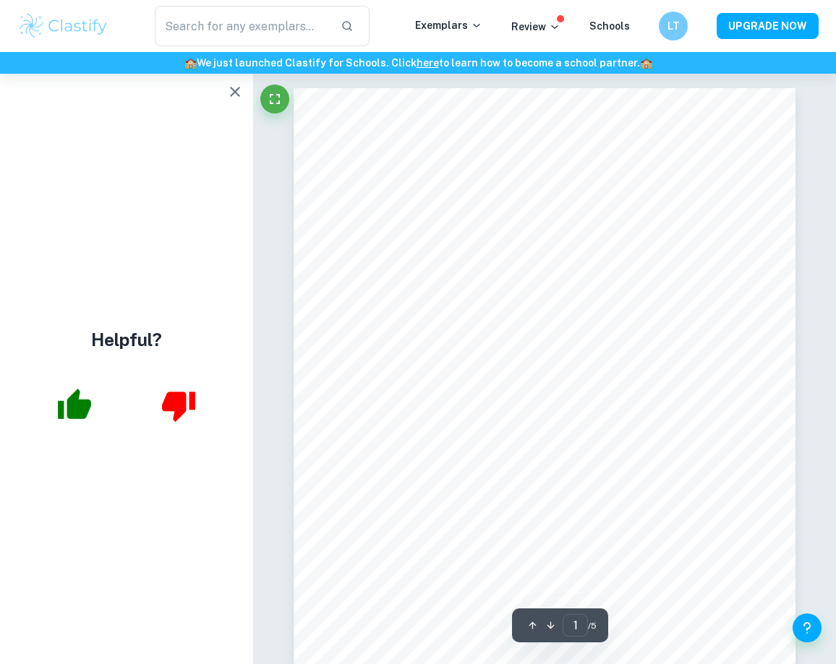 This screenshot has height=664, width=836. Describe the element at coordinates (536, 27) in the screenshot. I see `p: Review` at that location.